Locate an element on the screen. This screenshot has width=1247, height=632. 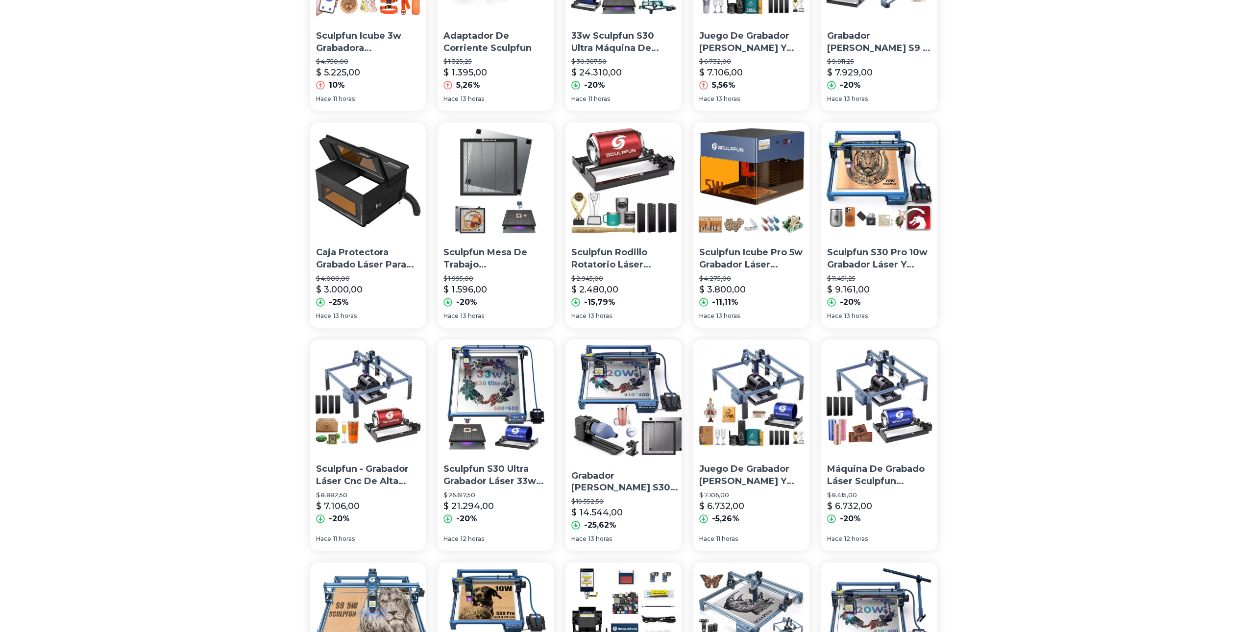
p: $ 2.945,00 is located at coordinates (623, 279).